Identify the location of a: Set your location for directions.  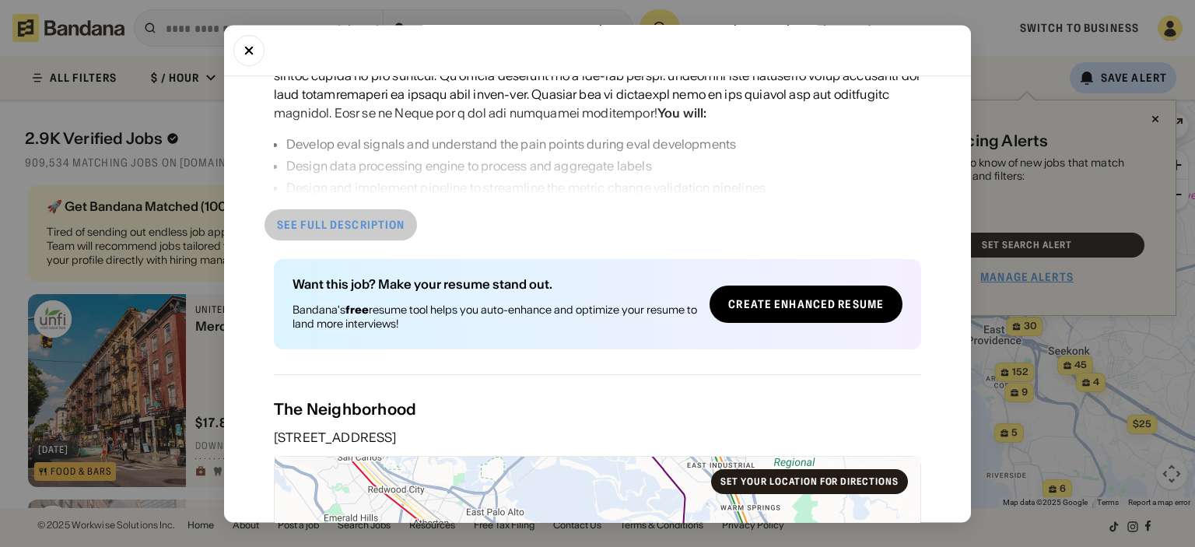
(809, 481).